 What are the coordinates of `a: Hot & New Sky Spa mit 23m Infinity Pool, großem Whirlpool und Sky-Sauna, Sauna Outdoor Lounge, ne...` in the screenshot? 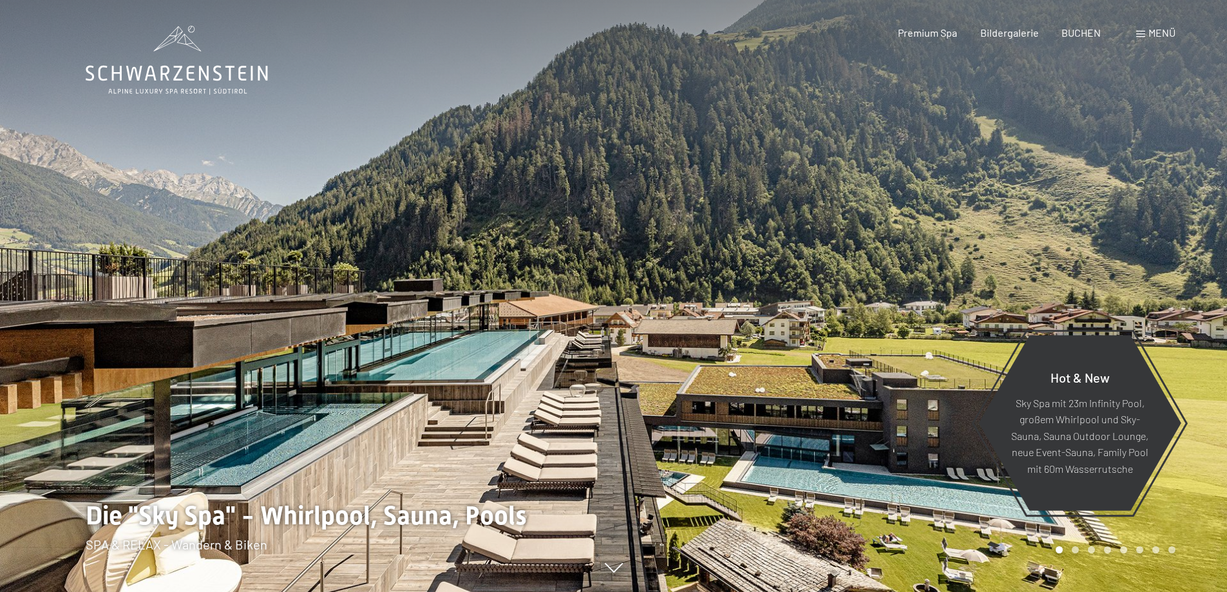 It's located at (1079, 423).